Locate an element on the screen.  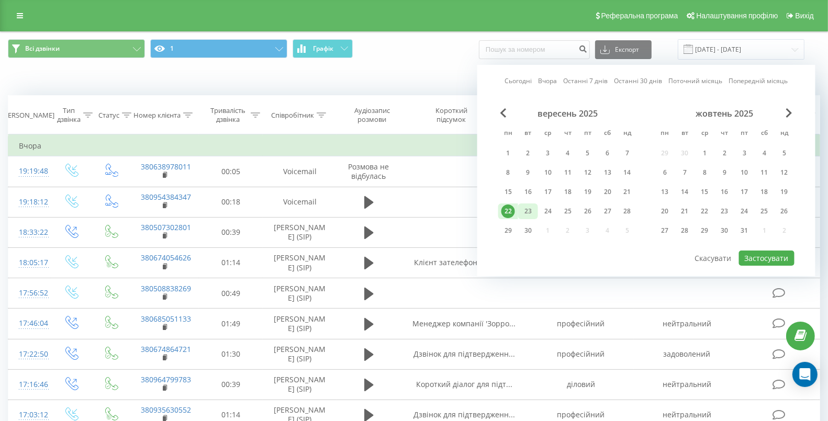
div: ср 24 вер 2025 р. is located at coordinates (548, 211).